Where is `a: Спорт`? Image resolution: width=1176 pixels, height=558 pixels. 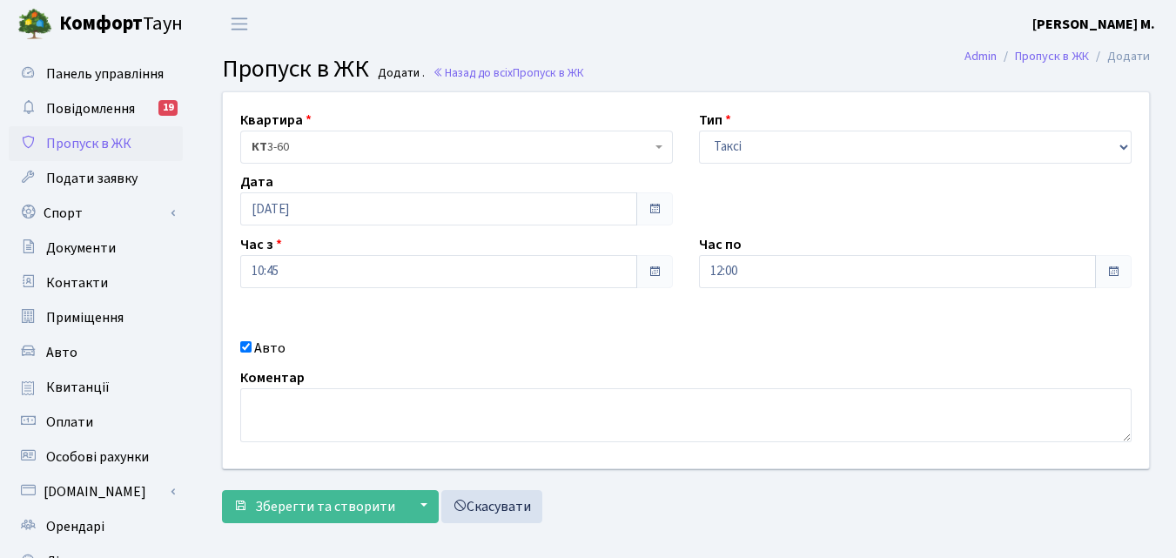
a: Спорт is located at coordinates (96, 213).